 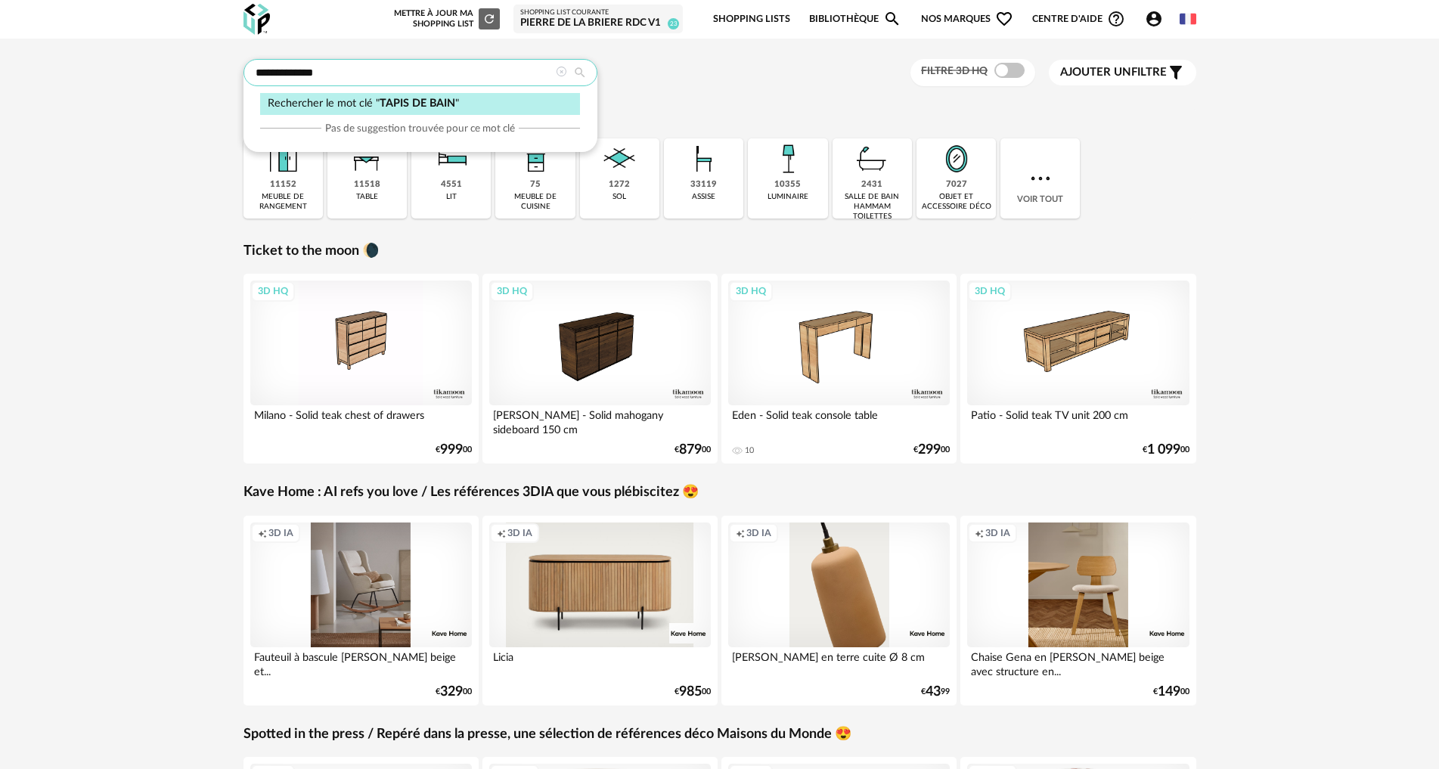 I want to click on div: assise, so click(x=703, y=197).